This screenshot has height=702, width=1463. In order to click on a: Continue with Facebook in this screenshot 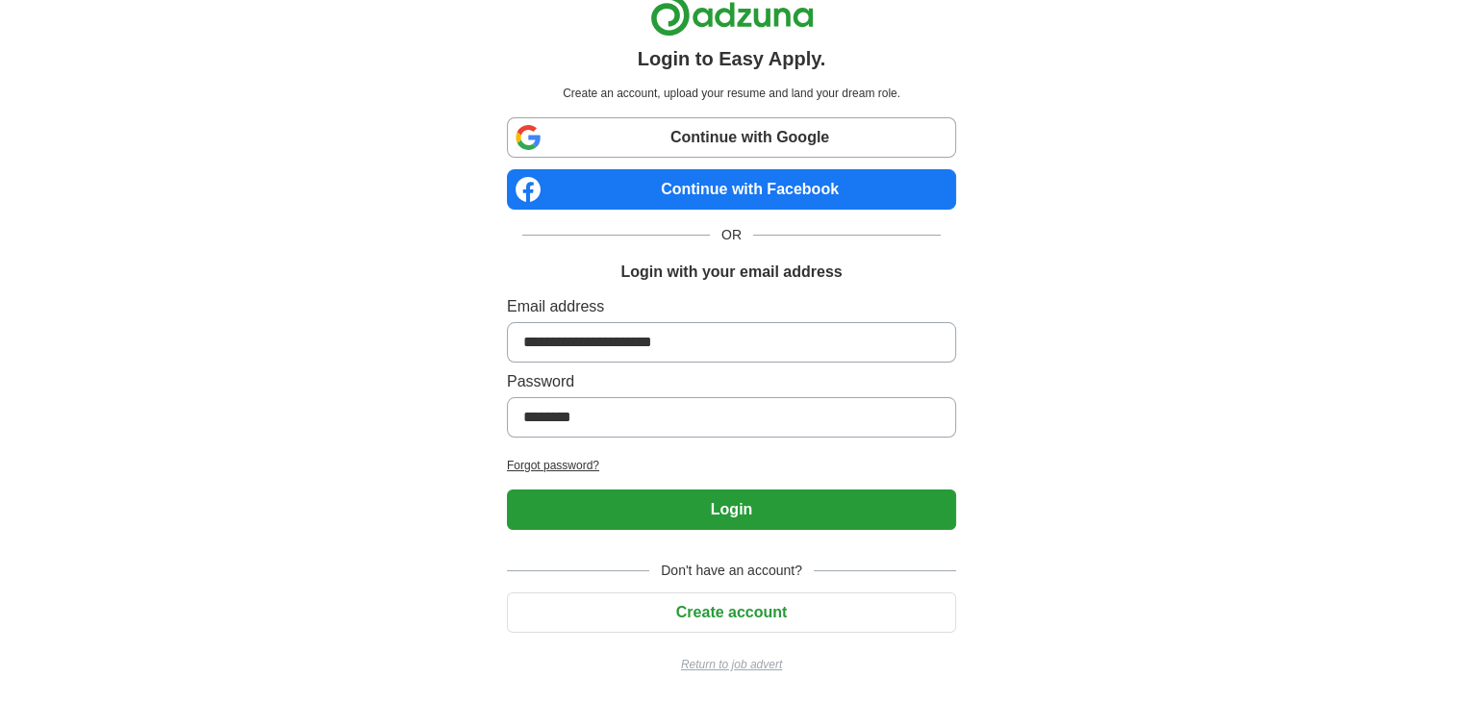, I will do `click(731, 190)`.